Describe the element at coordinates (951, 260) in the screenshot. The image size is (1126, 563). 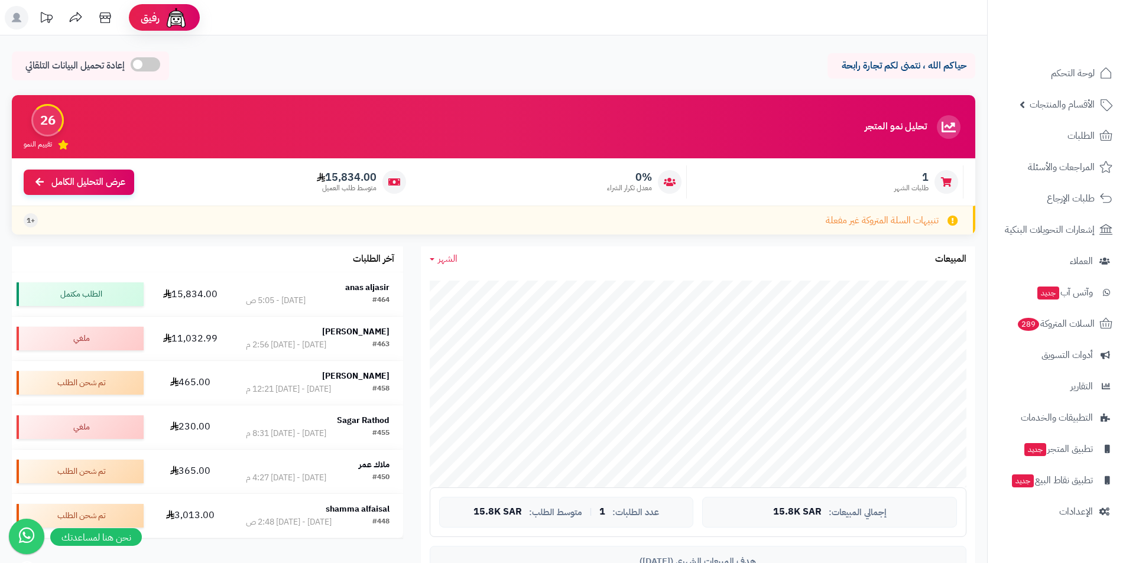
I see `h3: المبيعات` at that location.